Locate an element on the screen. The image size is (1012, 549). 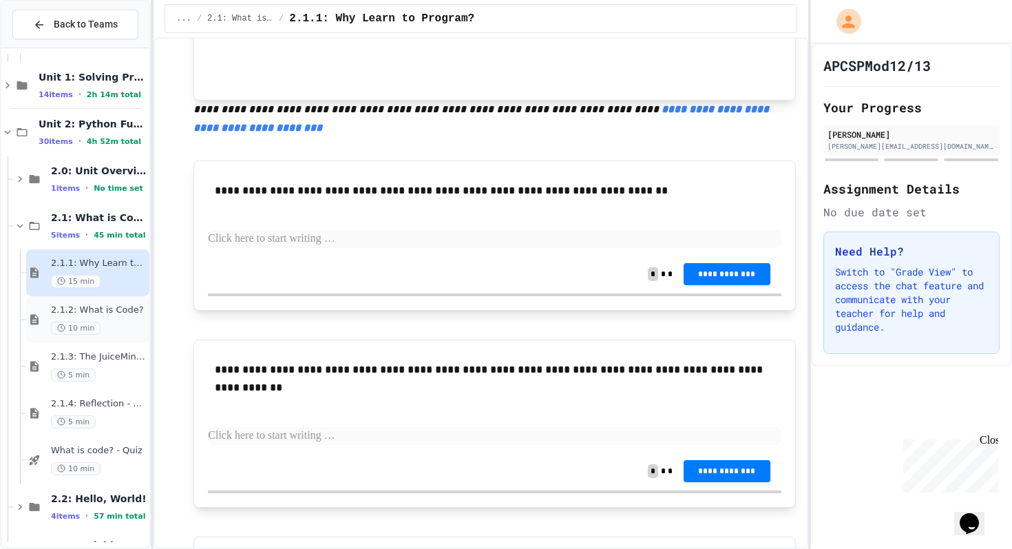
span: 2.1.4: Reflection - Evolving Technology is located at coordinates (98, 403).